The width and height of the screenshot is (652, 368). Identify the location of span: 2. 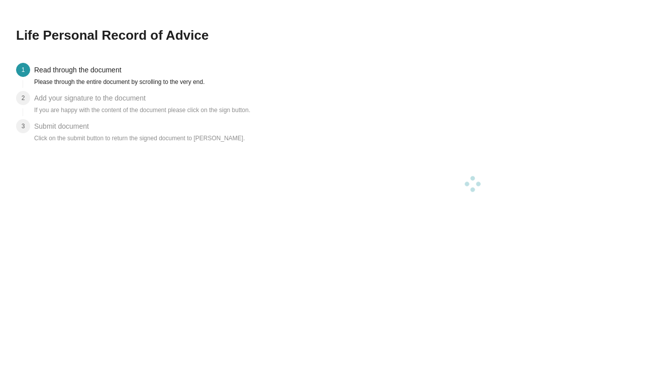
(23, 98).